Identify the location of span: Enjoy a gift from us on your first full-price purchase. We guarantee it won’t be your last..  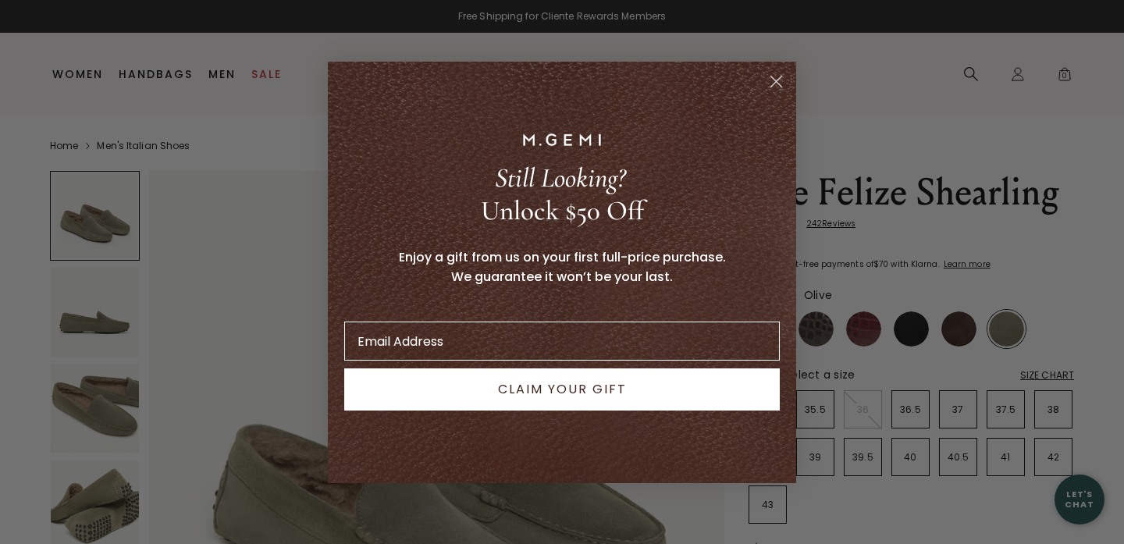
(562, 267).